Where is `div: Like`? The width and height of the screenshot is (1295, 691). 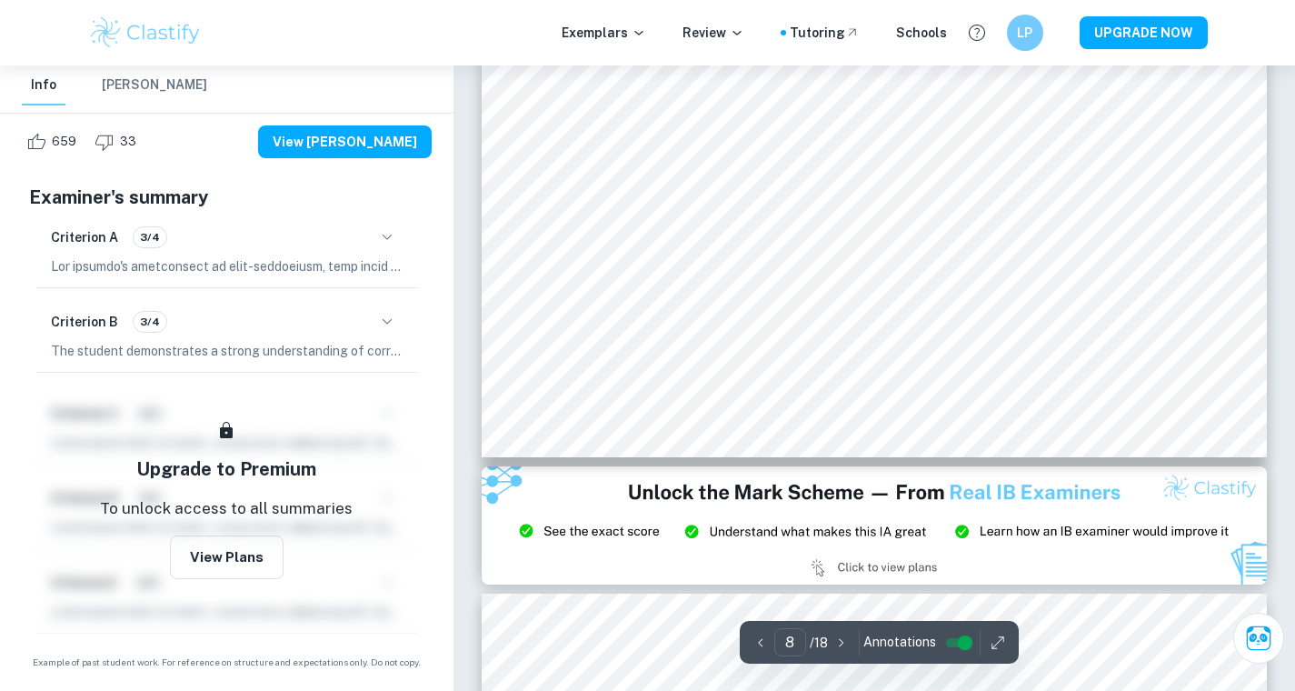
div: Like is located at coordinates (54, 142).